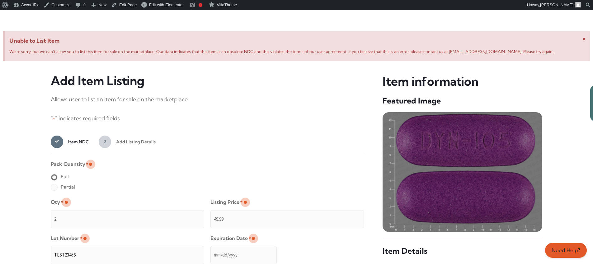 This screenshot has height=264, width=593. What do you see at coordinates (69, 164) in the screenshot?
I see `legend: Pack Quantity` at bounding box center [69, 164].